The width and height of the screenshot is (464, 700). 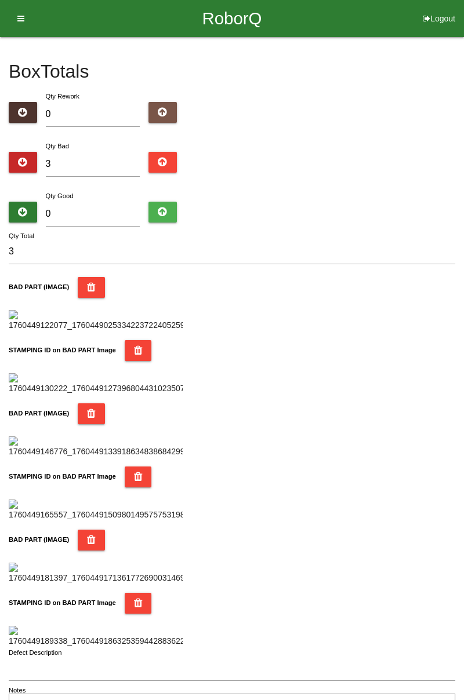 I want to click on label: Qty Bad, so click(x=57, y=146).